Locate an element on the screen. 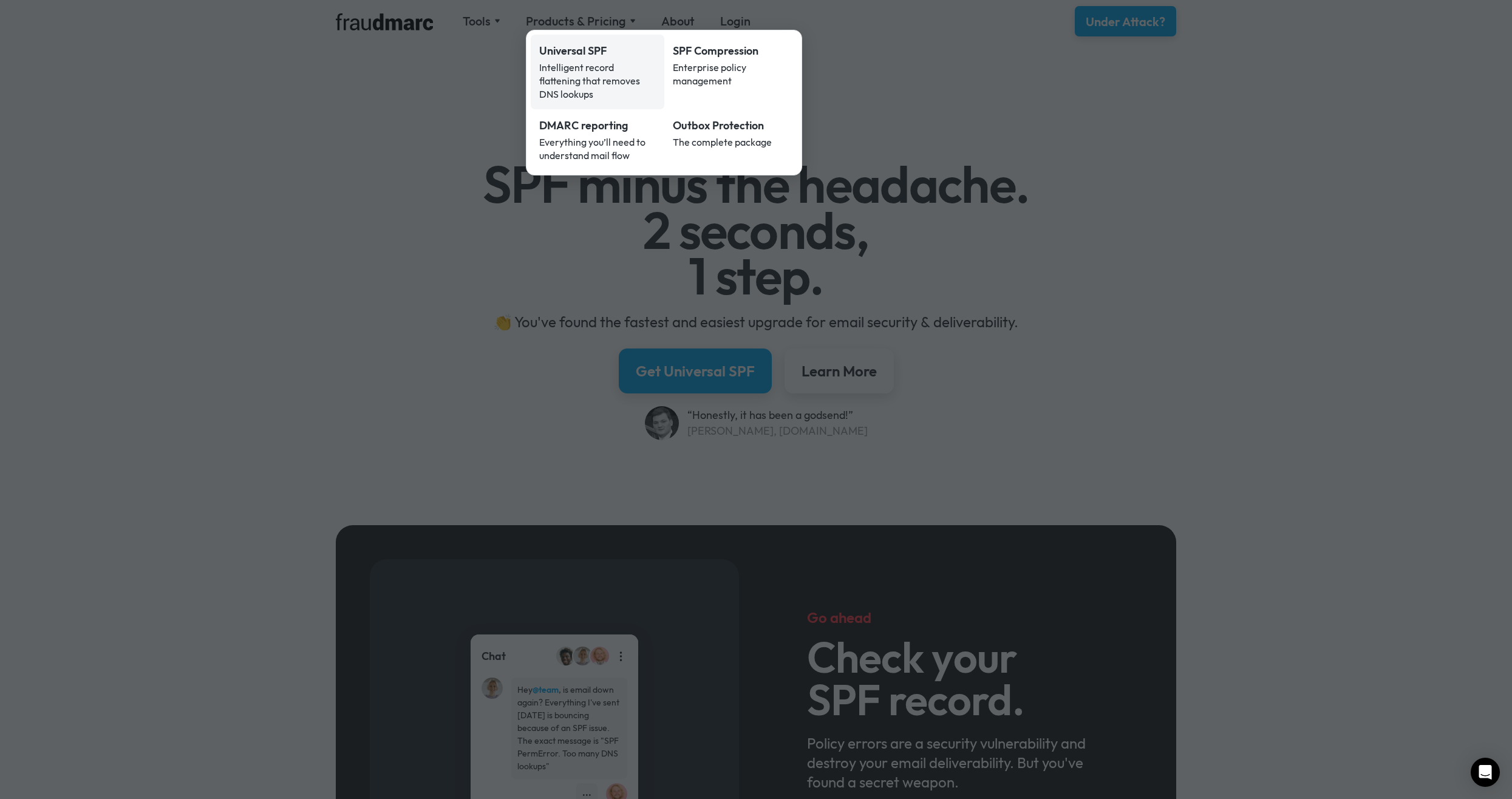  nav: Products & Pricing is located at coordinates (663, 103).